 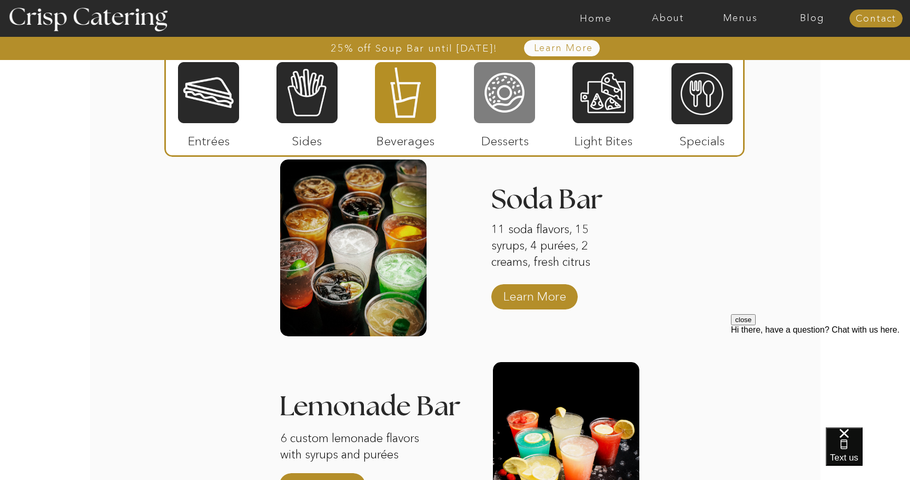 I want to click on a: Contact, so click(x=876, y=19).